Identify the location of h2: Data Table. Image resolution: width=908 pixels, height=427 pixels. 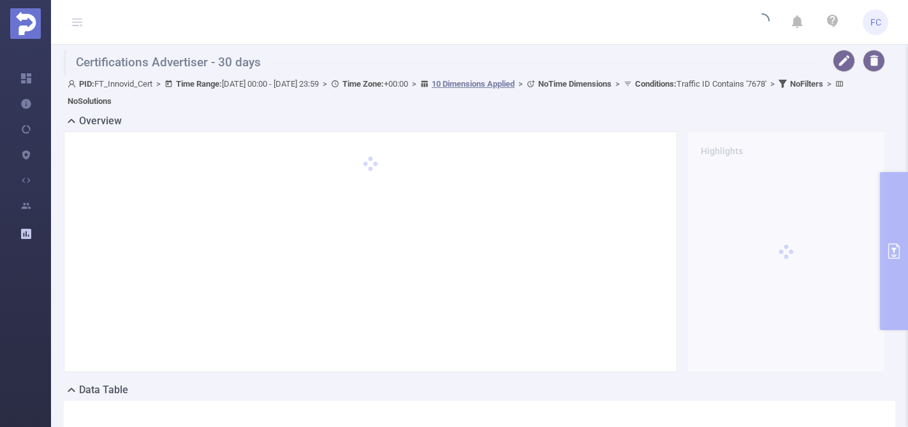
(103, 390).